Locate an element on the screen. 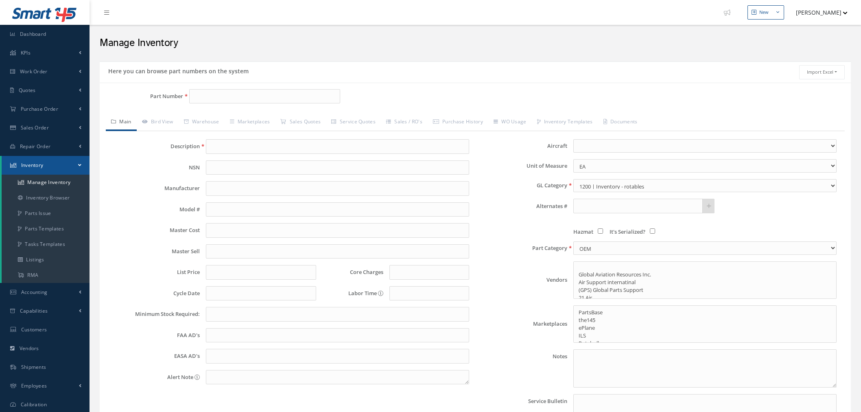 The width and height of the screenshot is (861, 412). span: Work Order is located at coordinates (34, 71).